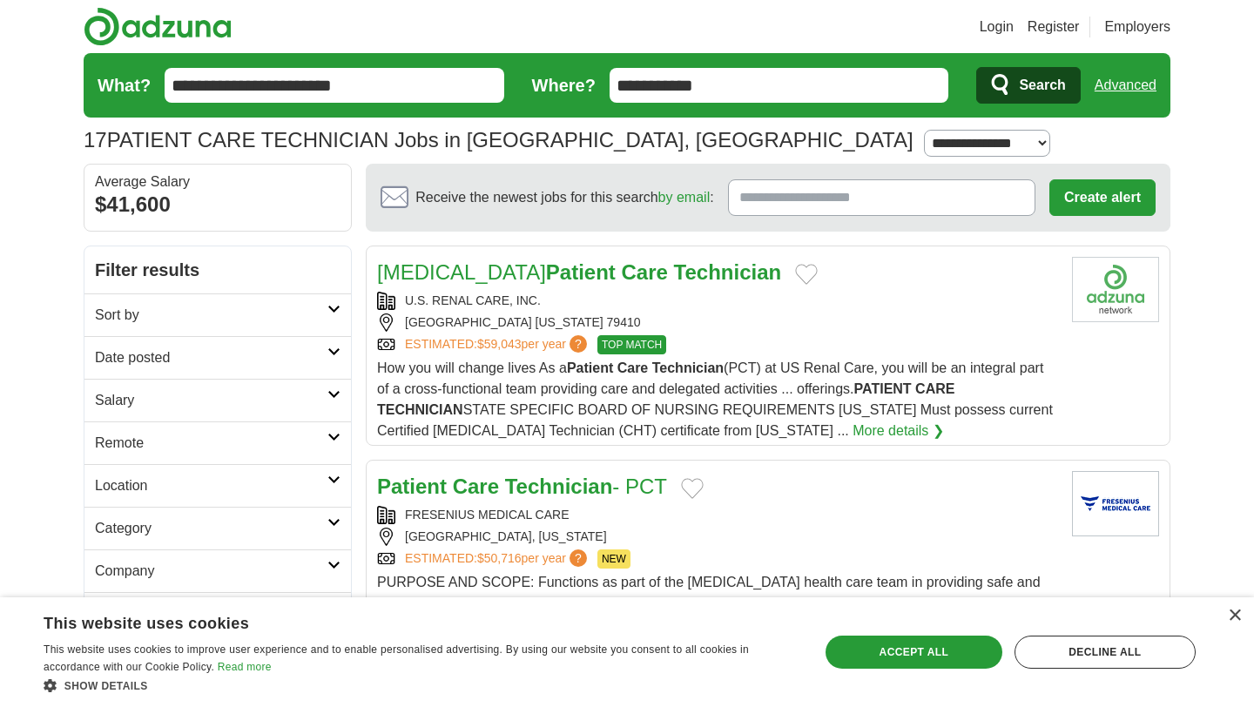 This screenshot has width=1254, height=707. I want to click on div: Average Salary, so click(218, 182).